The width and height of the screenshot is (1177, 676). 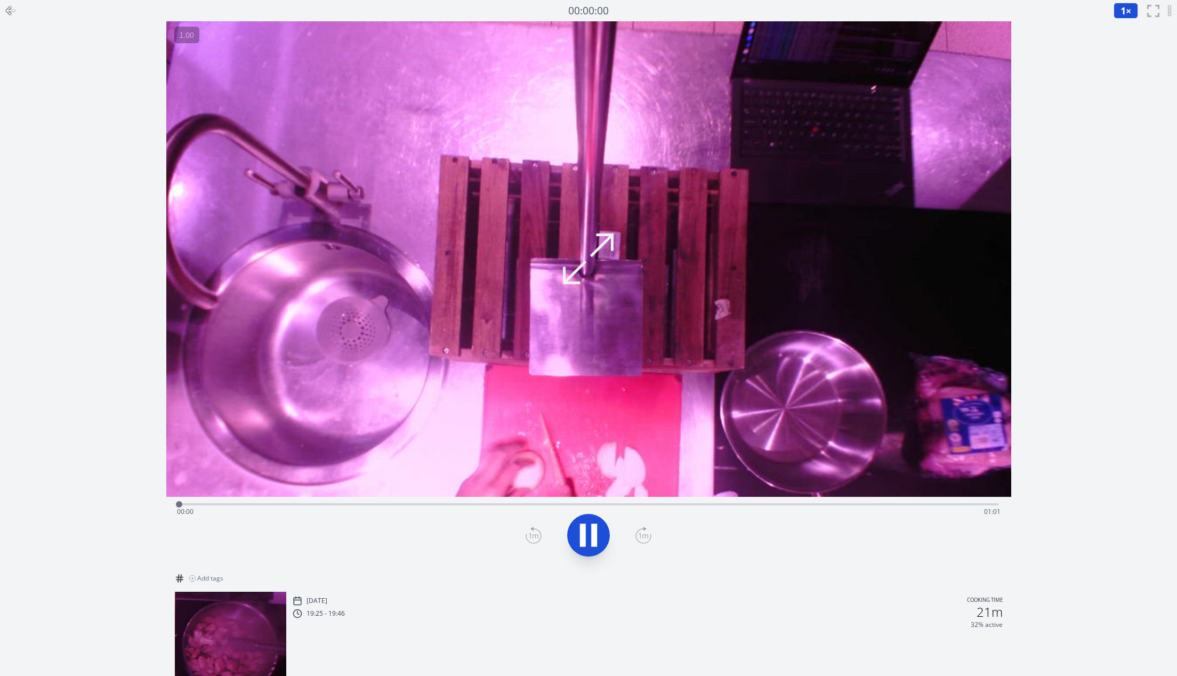 What do you see at coordinates (206, 578) in the screenshot?
I see `button: Add tags` at bounding box center [206, 578].